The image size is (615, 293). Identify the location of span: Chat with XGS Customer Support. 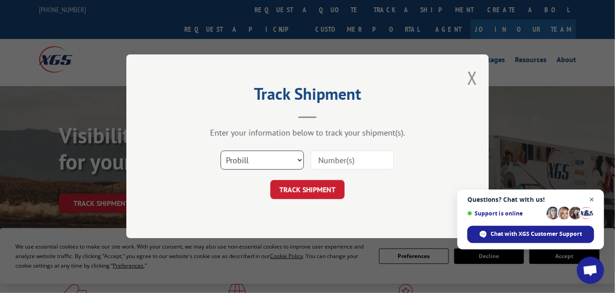
(537, 234).